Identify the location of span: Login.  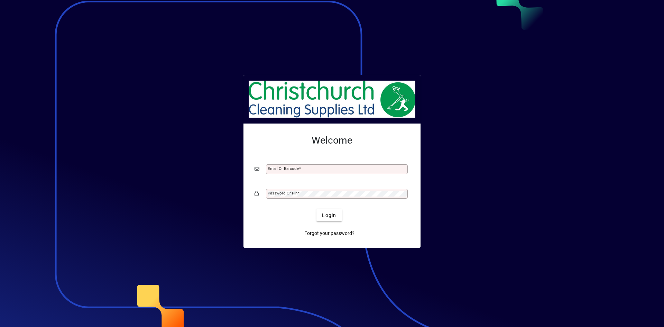
(329, 215).